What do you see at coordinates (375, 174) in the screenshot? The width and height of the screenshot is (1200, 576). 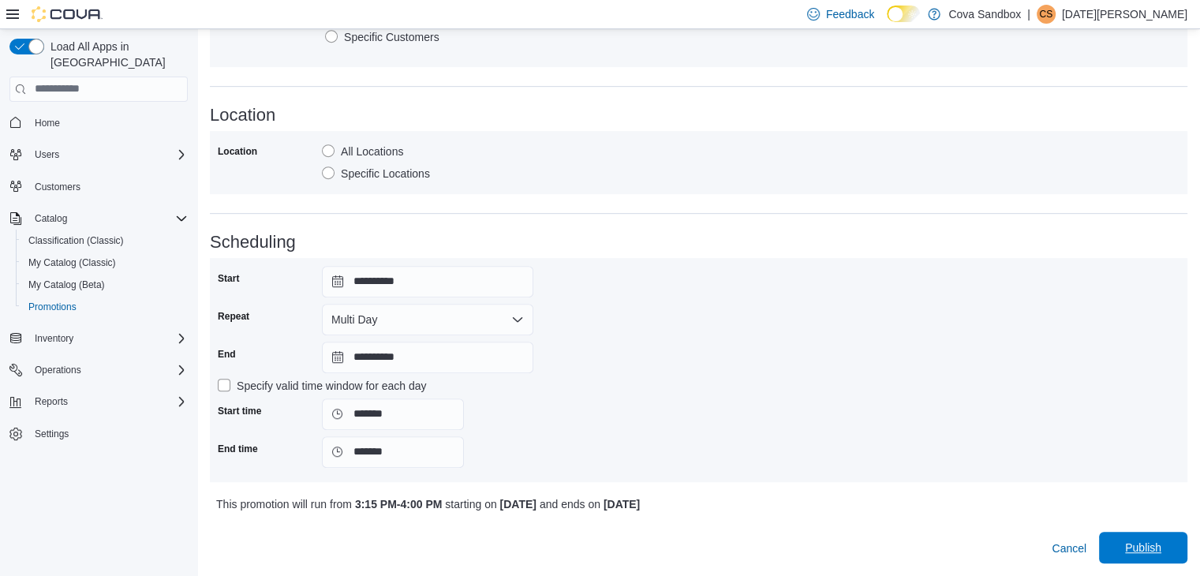 I see `label: Specific Locations` at bounding box center [375, 174].